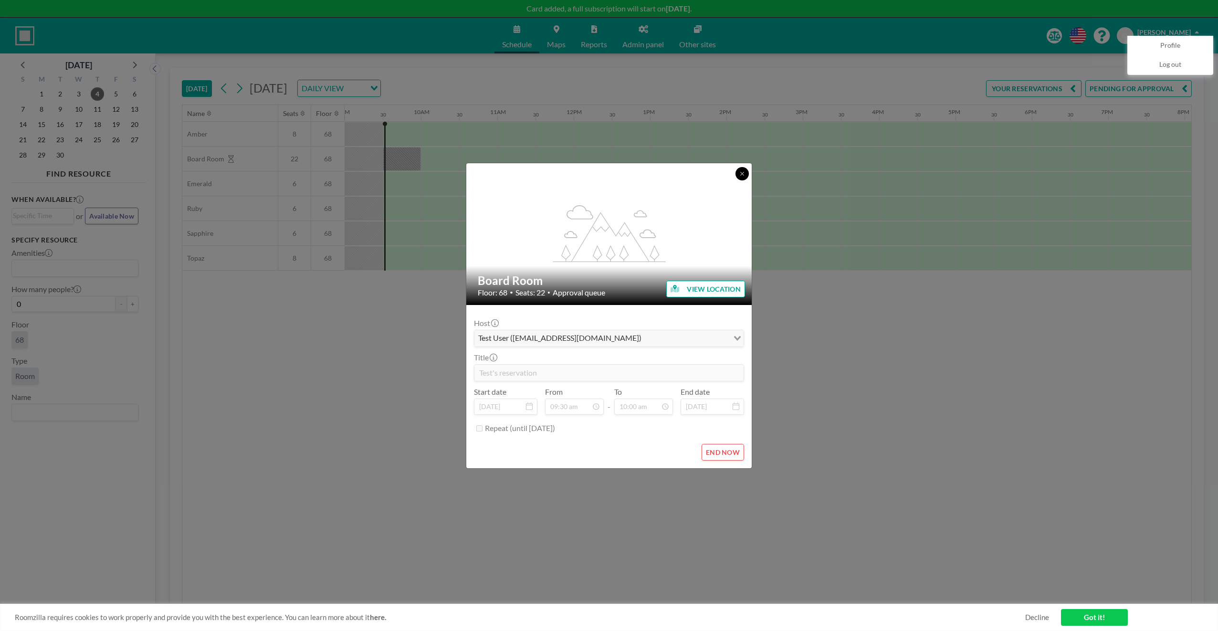 The image size is (1218, 631). What do you see at coordinates (378, 617) in the screenshot?
I see `a: here.` at bounding box center [378, 617].